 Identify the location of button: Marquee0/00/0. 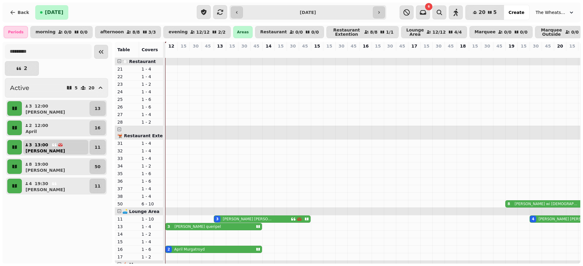
(501, 32).